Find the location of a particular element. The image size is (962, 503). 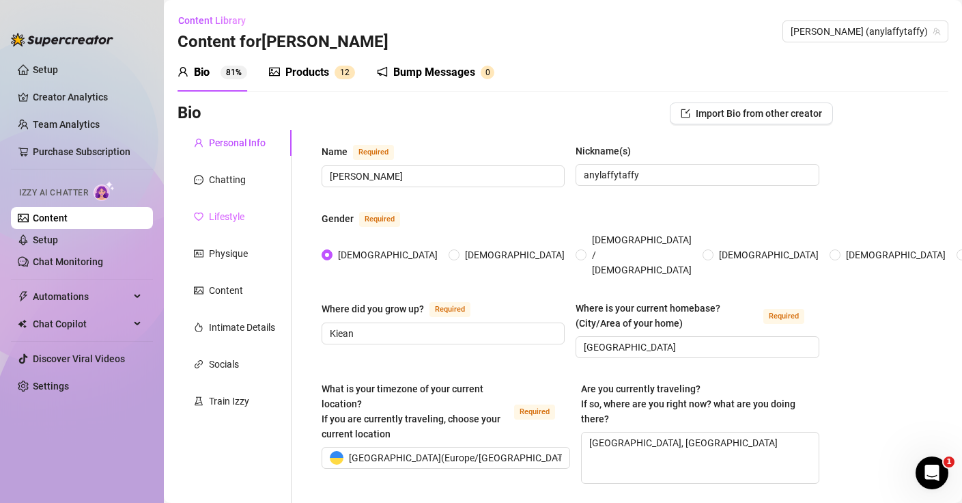

span: Izzy AI Chatter is located at coordinates (53, 193).